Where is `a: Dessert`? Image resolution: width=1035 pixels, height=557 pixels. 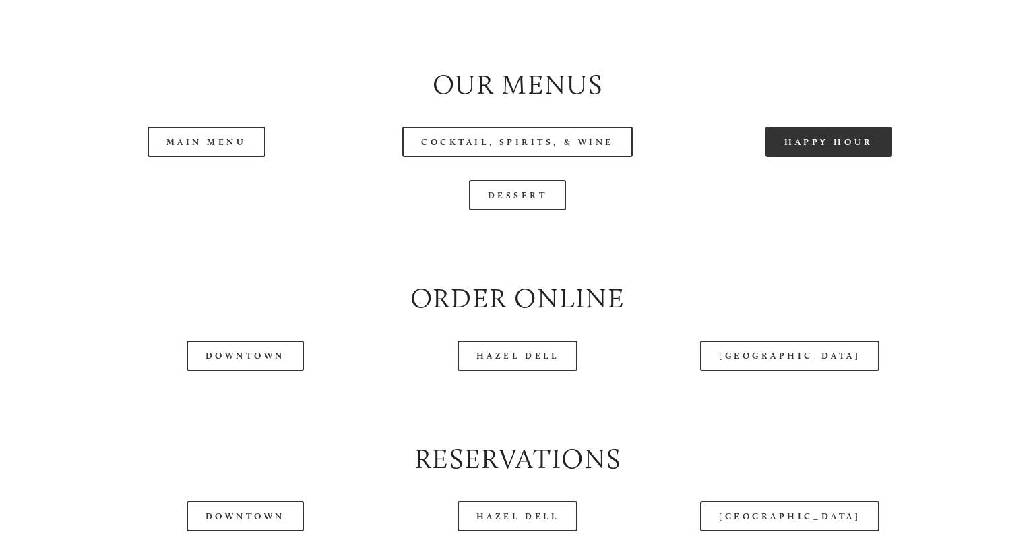 a: Dessert is located at coordinates (518, 195).